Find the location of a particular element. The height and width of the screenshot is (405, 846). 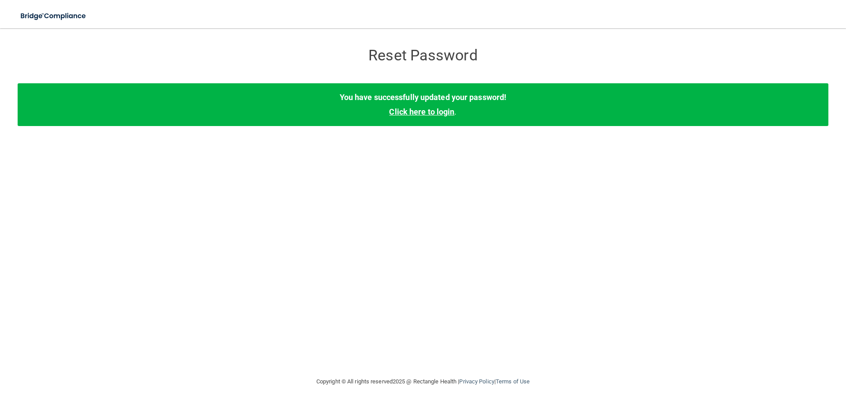

div: Copyright © All rights reserved 2025 @ Rectangle Health | | is located at coordinates (423, 382).